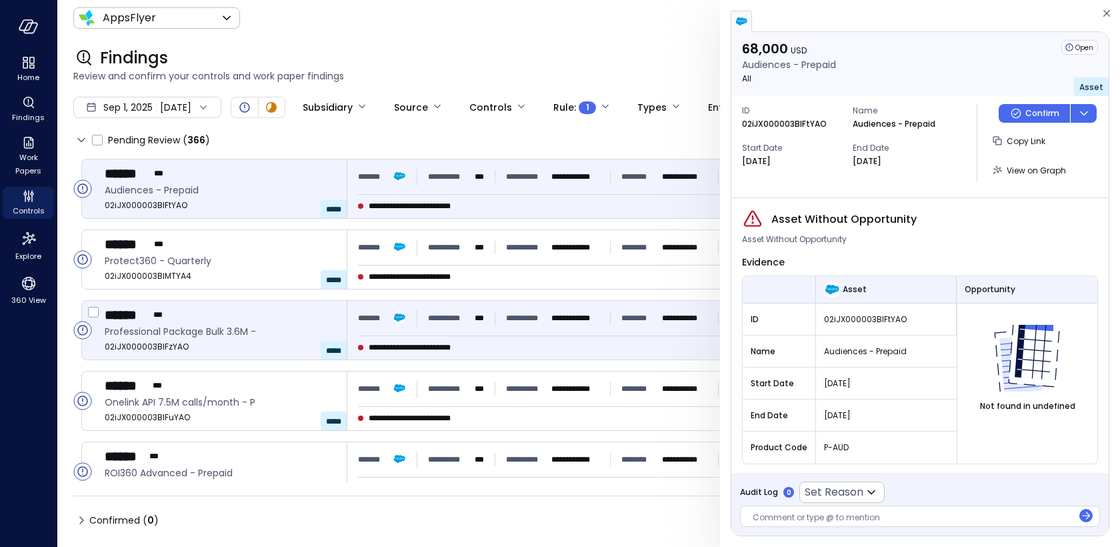 The height and width of the screenshot is (547, 1120). I want to click on span: Evidence, so click(763, 262).